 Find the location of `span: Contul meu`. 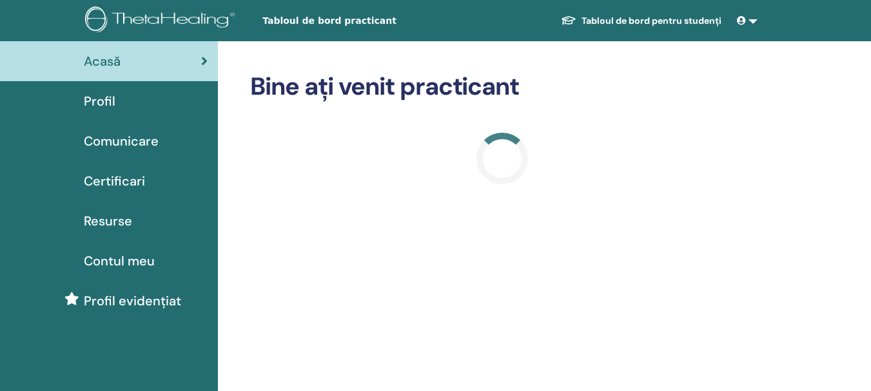

span: Contul meu is located at coordinates (119, 261).